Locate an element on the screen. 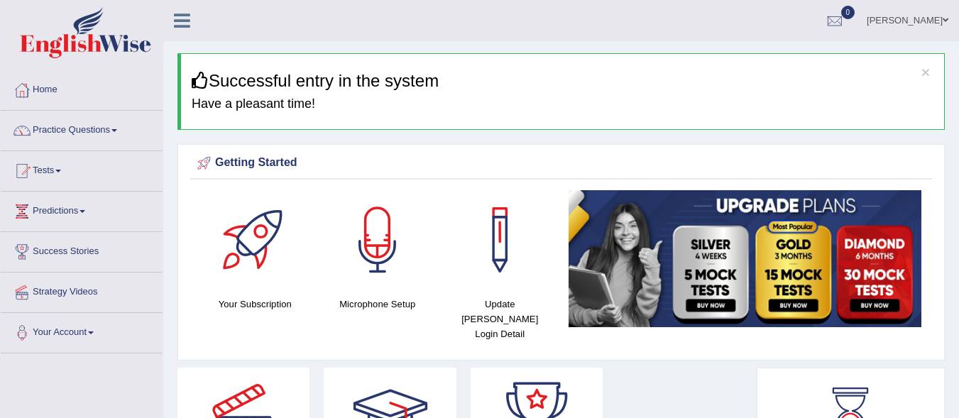  a: Predictions is located at coordinates (82, 209).